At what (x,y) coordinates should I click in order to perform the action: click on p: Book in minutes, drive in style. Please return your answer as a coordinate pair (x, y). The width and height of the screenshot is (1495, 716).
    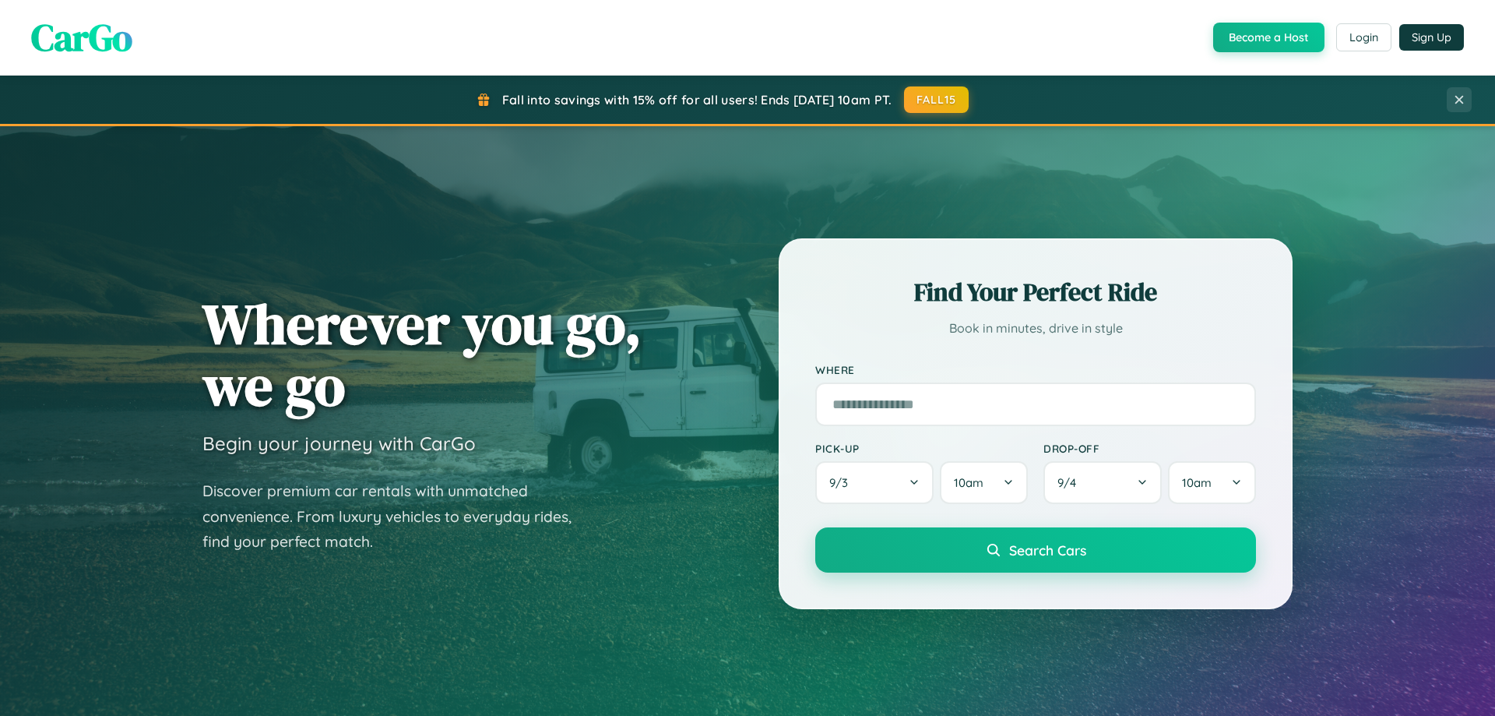
    Looking at the image, I should click on (1036, 328).